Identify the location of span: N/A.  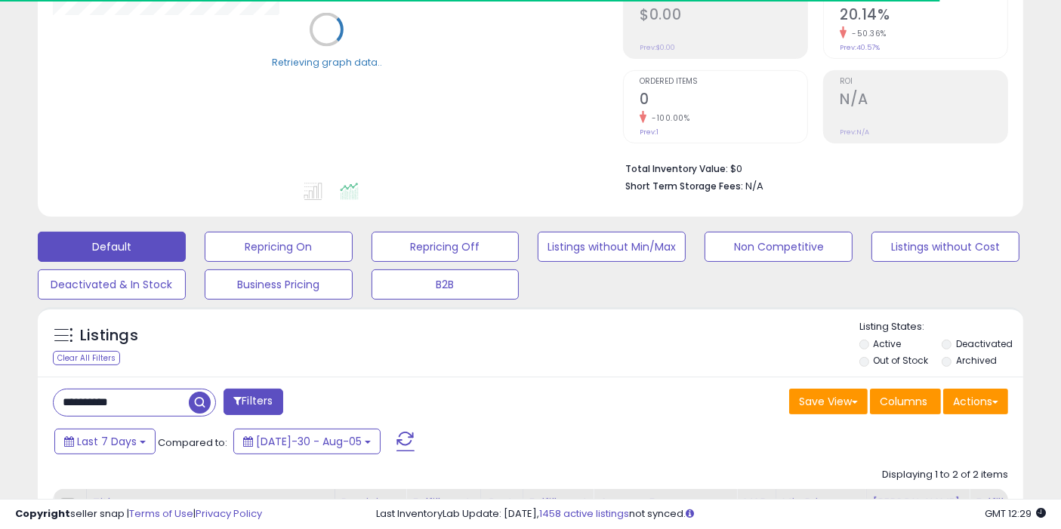
(754, 186).